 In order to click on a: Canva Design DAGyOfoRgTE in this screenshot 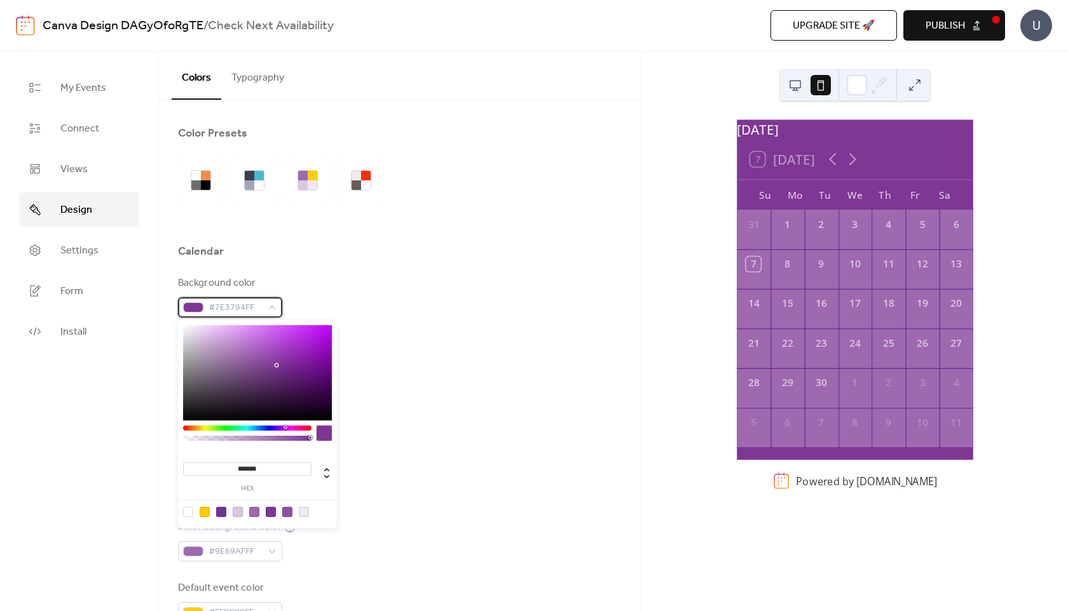, I will do `click(123, 26)`.